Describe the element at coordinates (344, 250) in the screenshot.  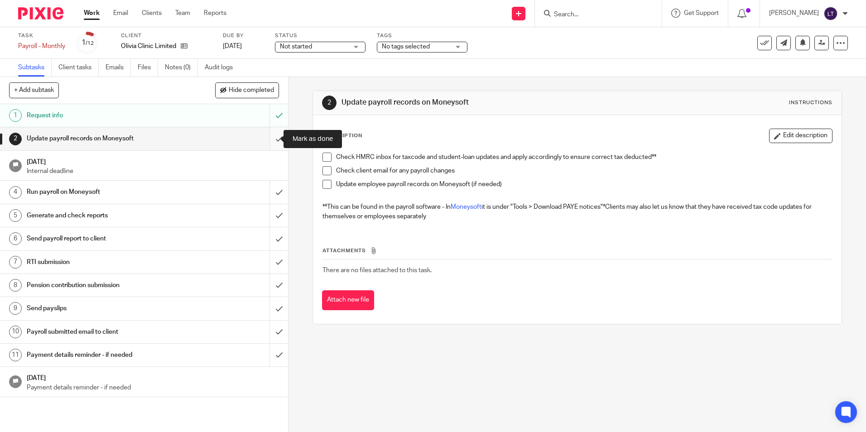
I see `span: Attachments` at that location.